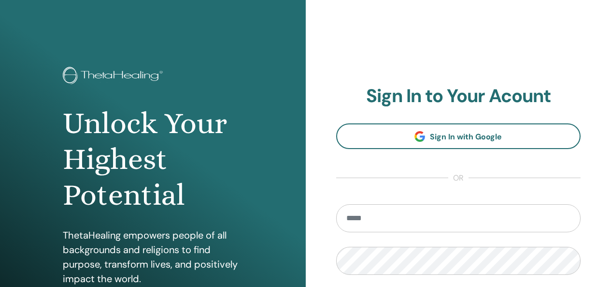 The height and width of the screenshot is (287, 611). Describe the element at coordinates (459, 178) in the screenshot. I see `span: or` at that location.